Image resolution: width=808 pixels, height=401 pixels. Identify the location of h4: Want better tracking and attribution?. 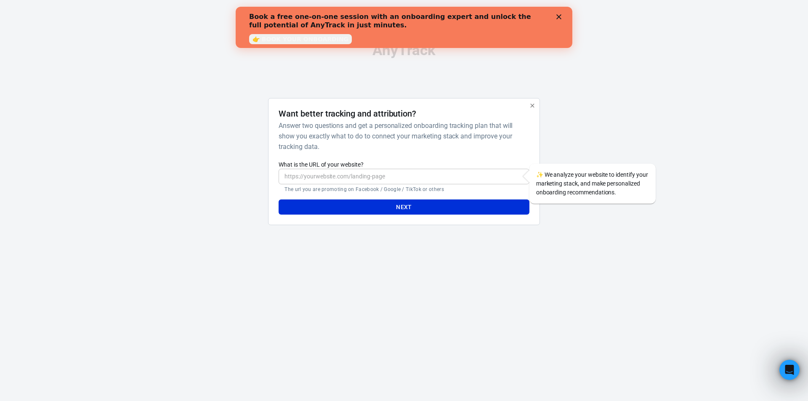
(347, 114).